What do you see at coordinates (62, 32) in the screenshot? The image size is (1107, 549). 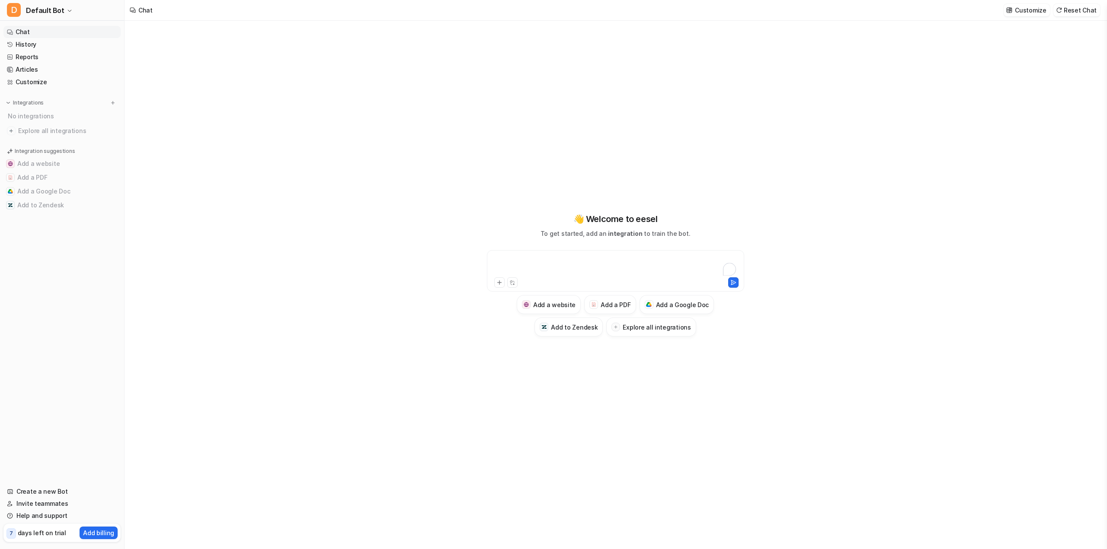 I see `a: Chat` at bounding box center [62, 32].